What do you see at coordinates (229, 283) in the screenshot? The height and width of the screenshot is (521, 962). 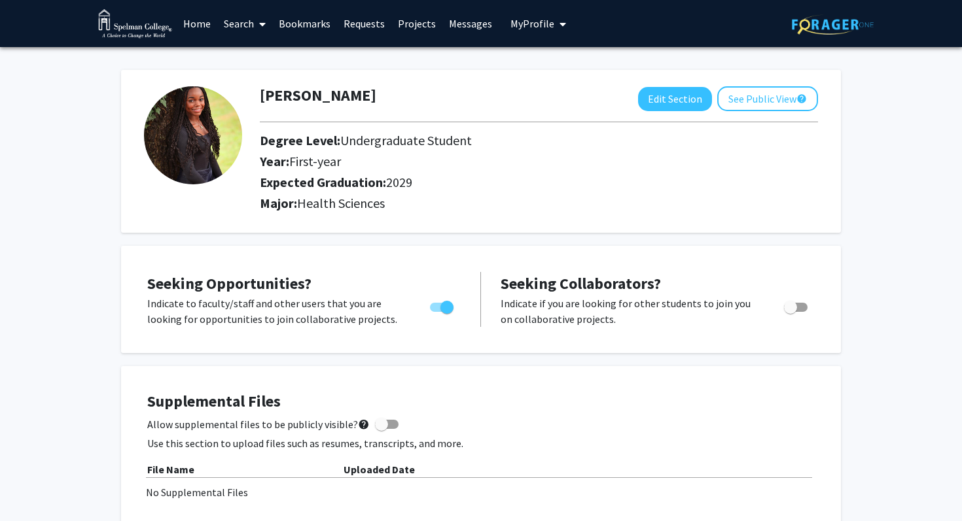 I see `span: Seeking Opportunities?` at bounding box center [229, 283].